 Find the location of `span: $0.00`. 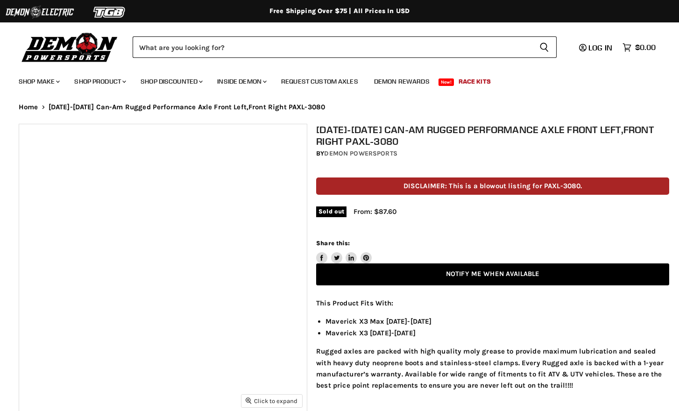

span: $0.00 is located at coordinates (646, 47).